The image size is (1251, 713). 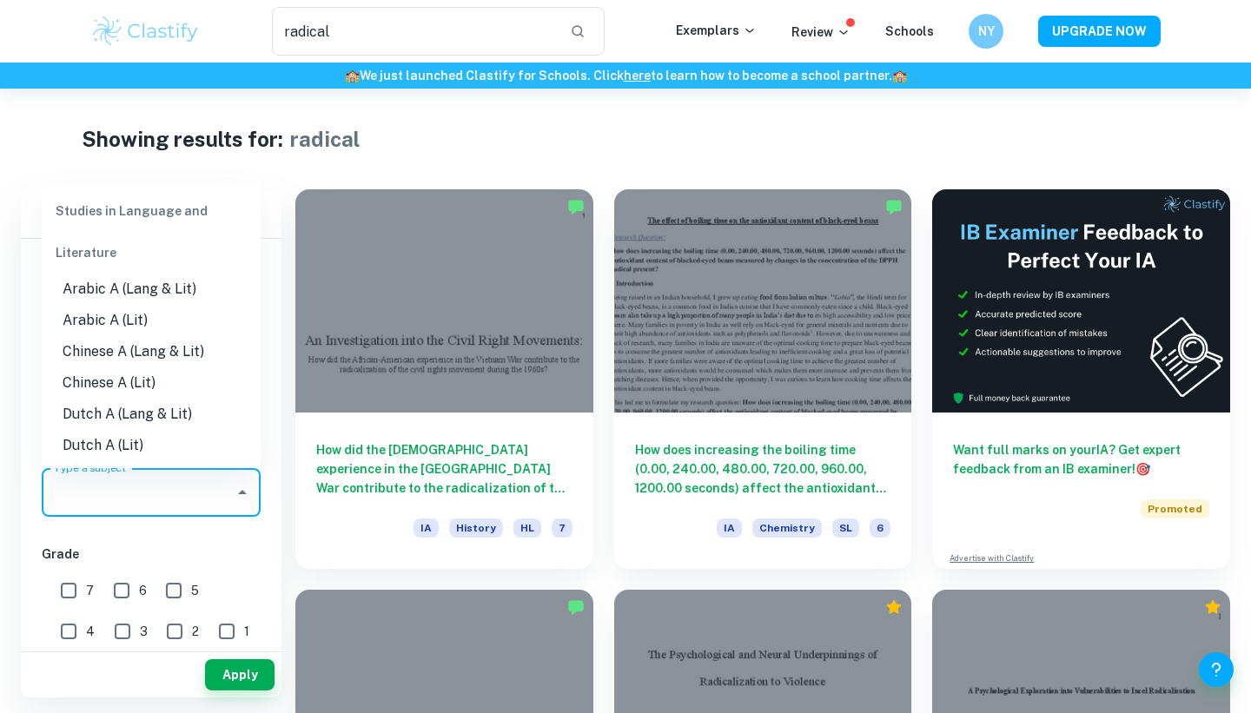 What do you see at coordinates (763, 469) in the screenshot?
I see `h6: How does increasing the boiling time (0.00, 240.00, 480.00, 720.00, 960.00, 1200.00 seconds) affe...` at bounding box center [763, 469].